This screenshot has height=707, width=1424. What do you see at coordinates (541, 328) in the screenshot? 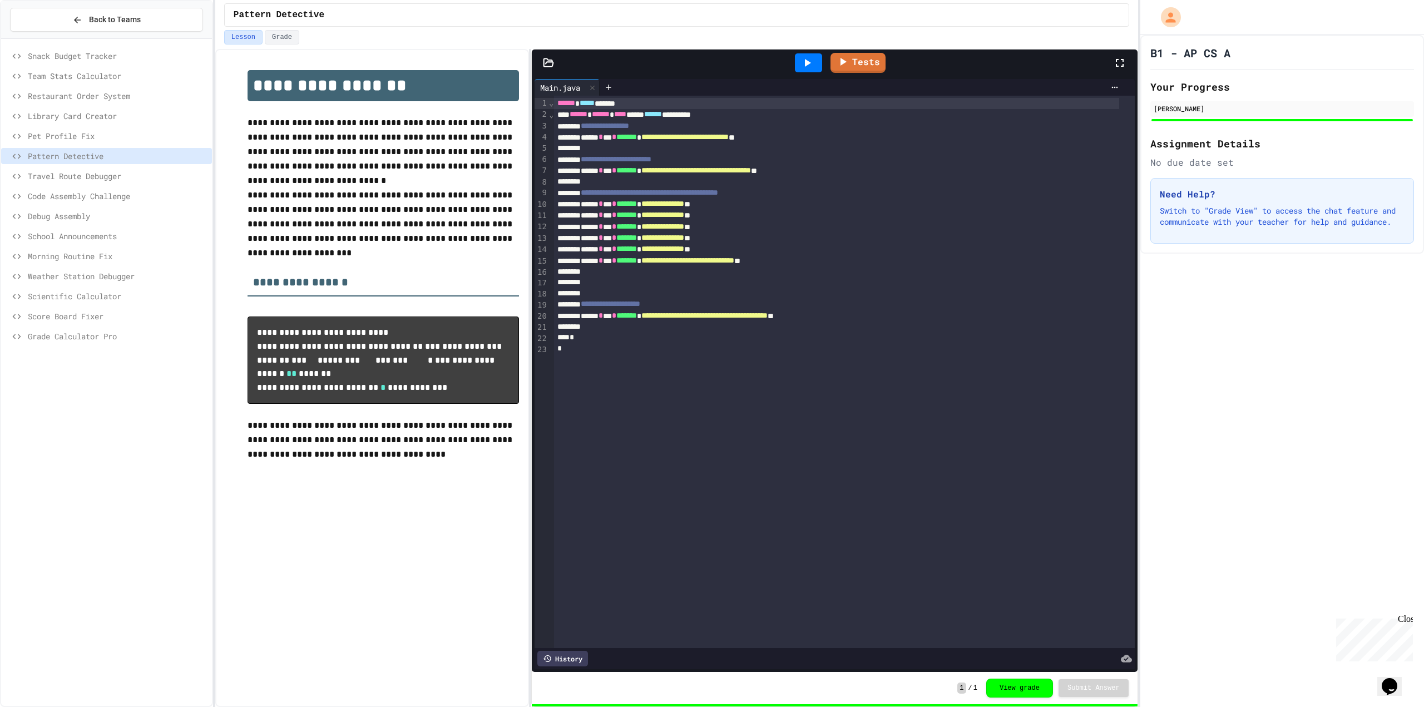
I see `div: 21` at bounding box center [541, 328].